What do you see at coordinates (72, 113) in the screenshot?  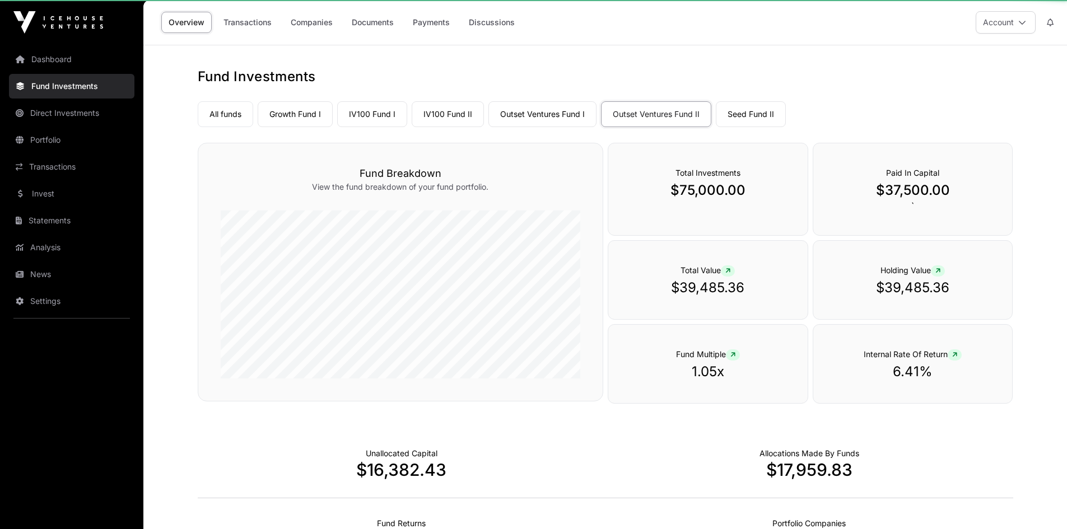 I see `a: Direct Investments` at bounding box center [72, 113].